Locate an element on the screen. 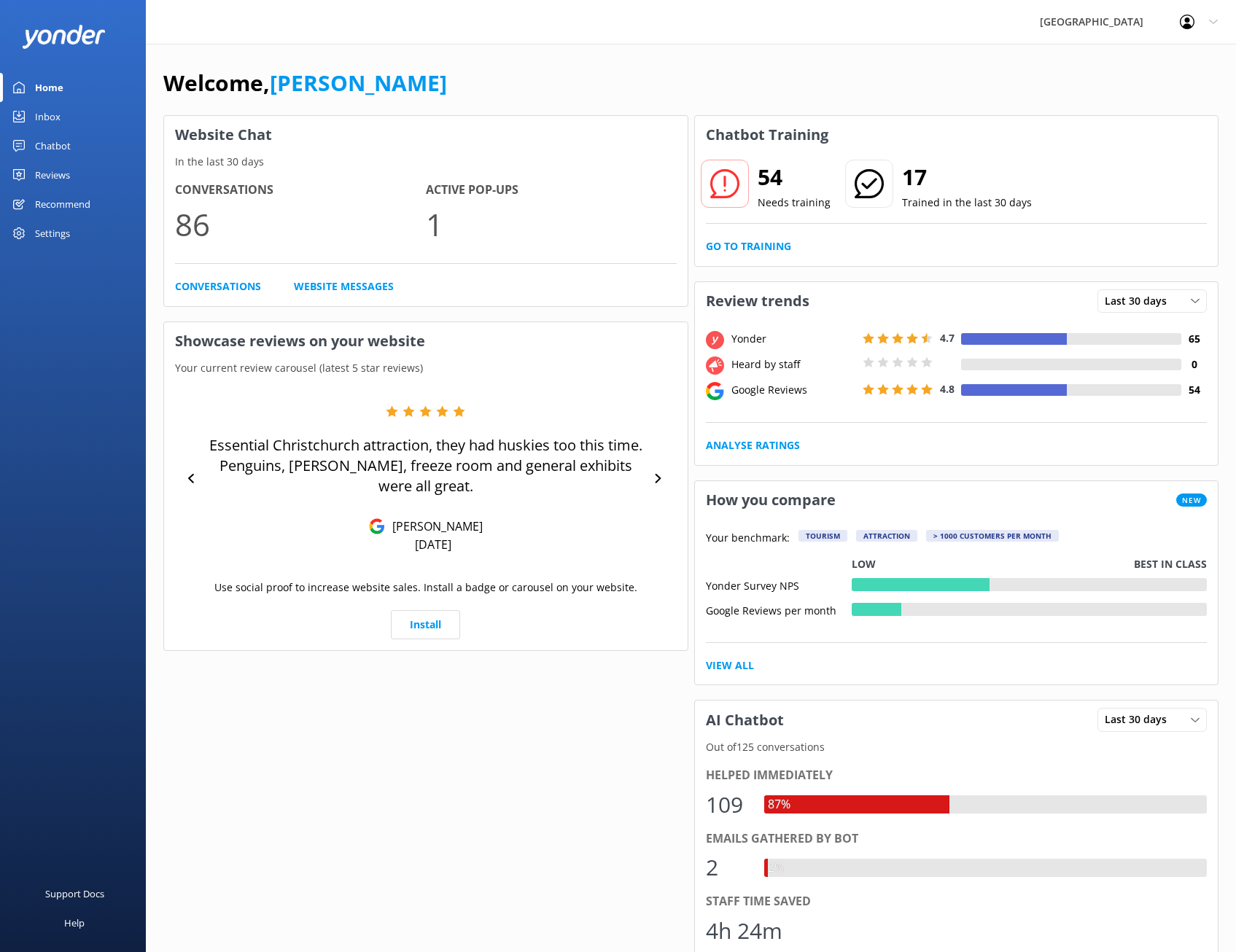 The width and height of the screenshot is (1236, 952). p: Your current review carousel (latest 5 star reviews) is located at coordinates (426, 368).